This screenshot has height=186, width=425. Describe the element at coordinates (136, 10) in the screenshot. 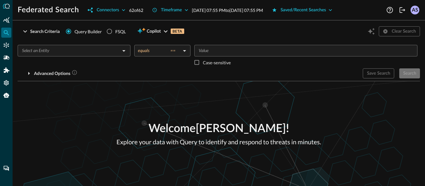

I see `p: 62 of 62` at that location.